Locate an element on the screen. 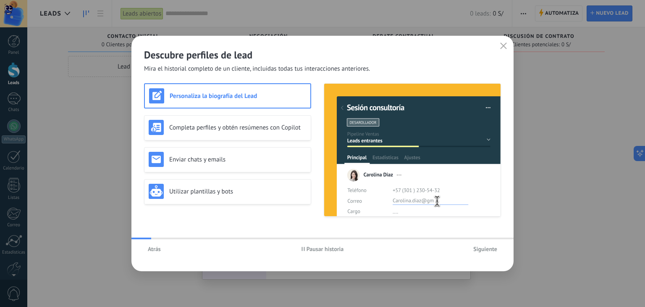 Image resolution: width=645 pixels, height=307 pixels. h2: Descubre perfiles de lead is located at coordinates (322, 55).